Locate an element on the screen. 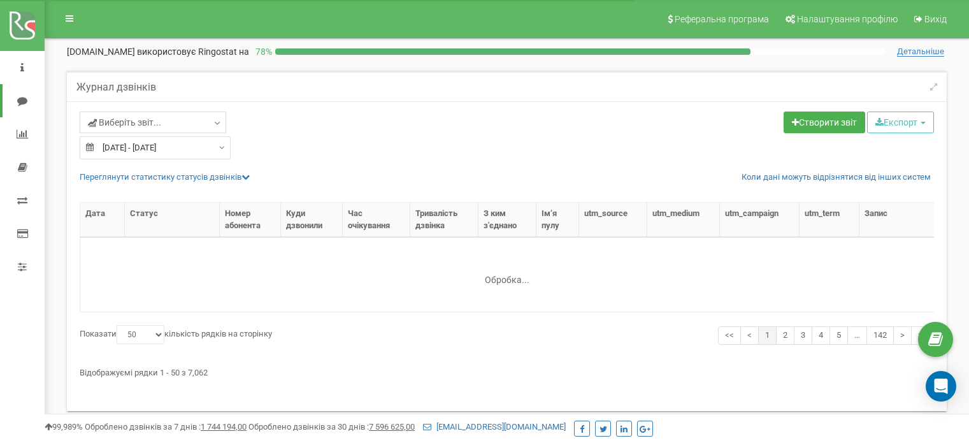  span: Оброблено дзвінків за 30 днів : is located at coordinates (331, 426).